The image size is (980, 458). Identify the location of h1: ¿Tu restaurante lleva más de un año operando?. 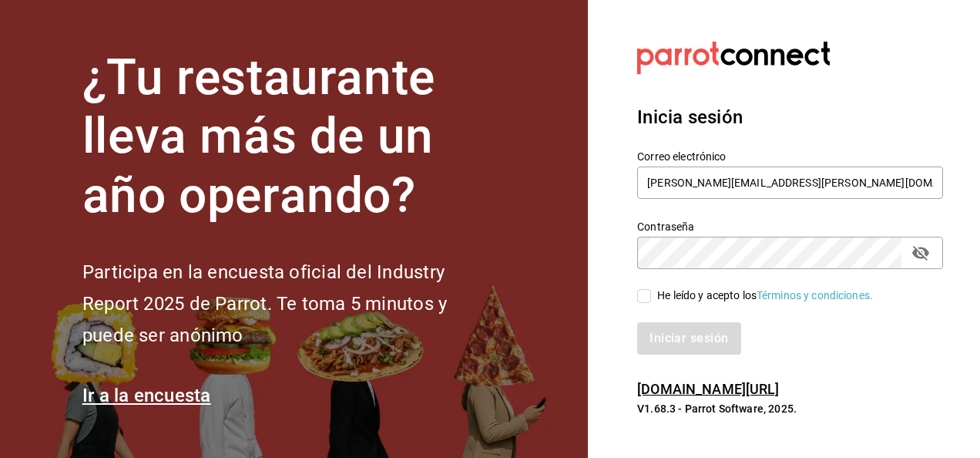
(290, 137).